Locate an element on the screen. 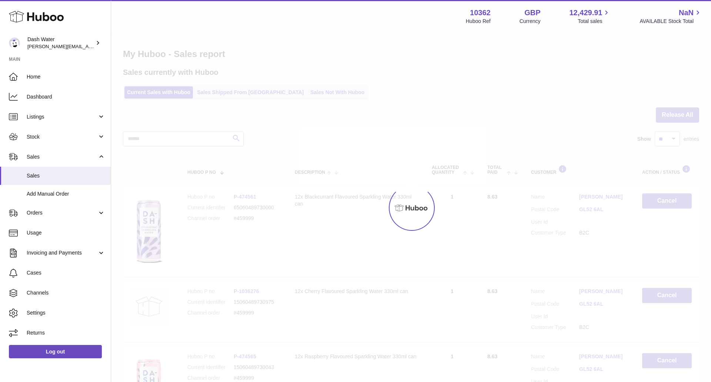 The height and width of the screenshot is (382, 711). span: AVAILABLE Stock Total is located at coordinates (671, 21).